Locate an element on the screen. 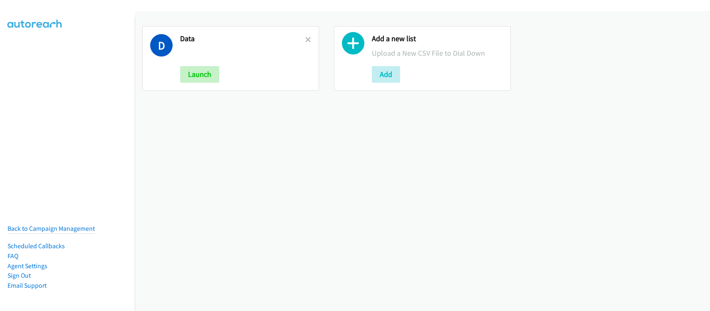 This screenshot has height=311, width=710. h2: Data is located at coordinates (243, 39).